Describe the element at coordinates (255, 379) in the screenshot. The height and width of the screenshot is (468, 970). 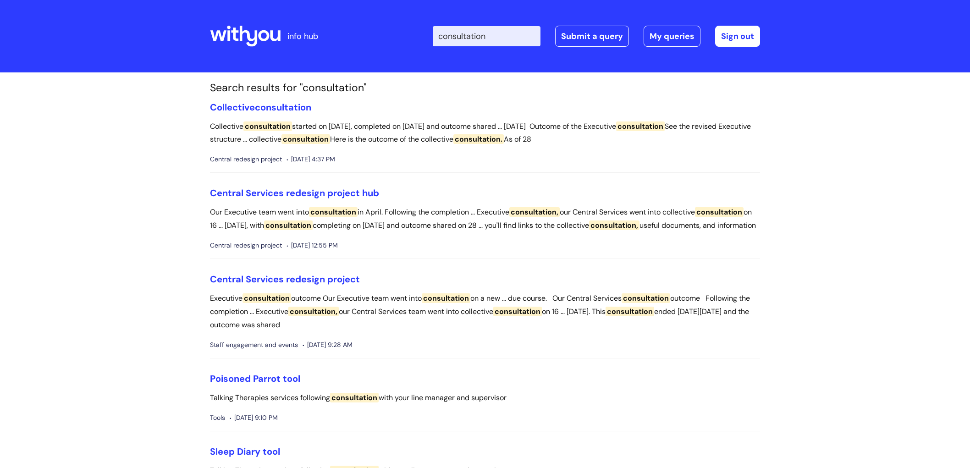
I see `a: Poisoned Parrot tool` at that location.